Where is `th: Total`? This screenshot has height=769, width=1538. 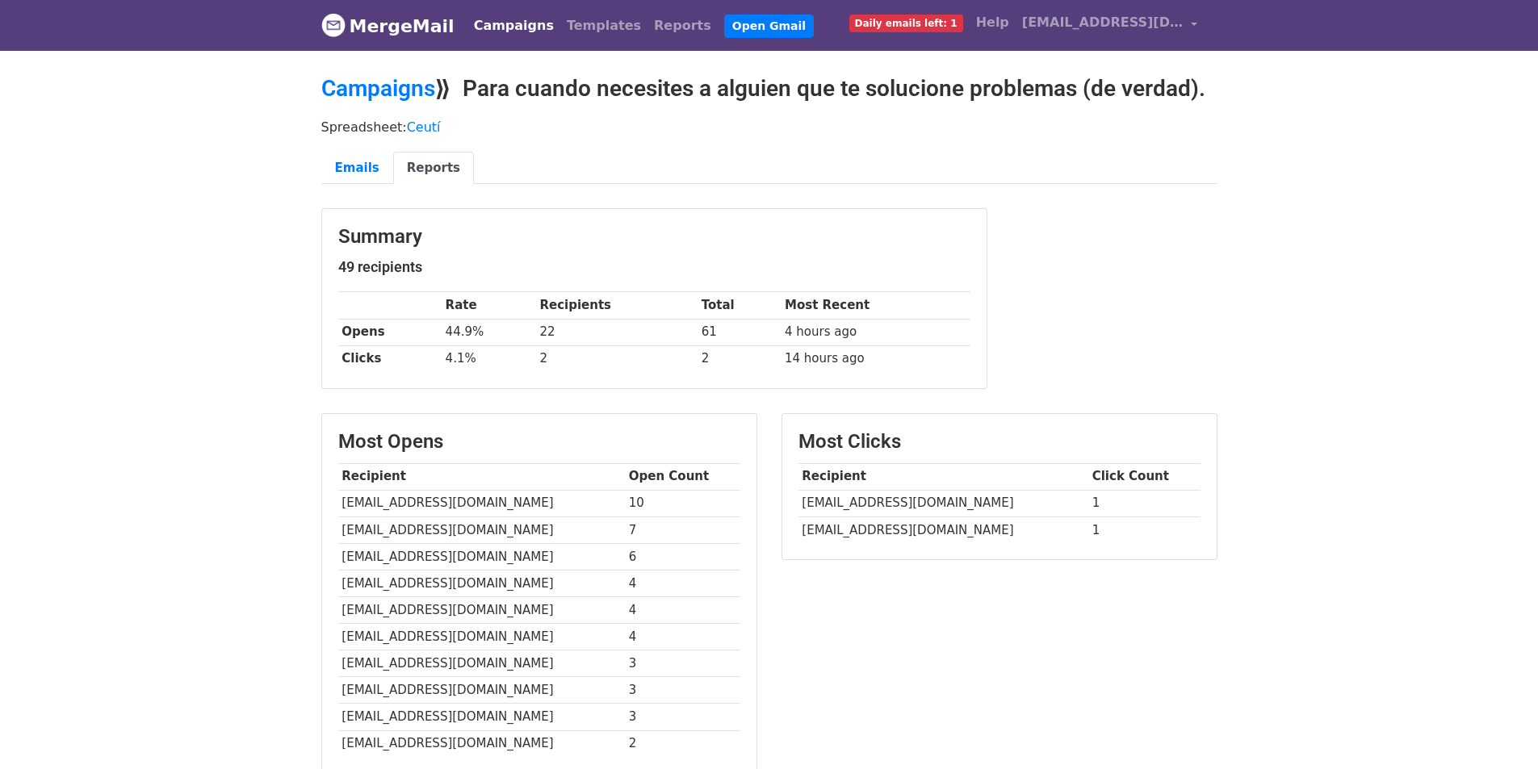
th: Total is located at coordinates (739, 305).